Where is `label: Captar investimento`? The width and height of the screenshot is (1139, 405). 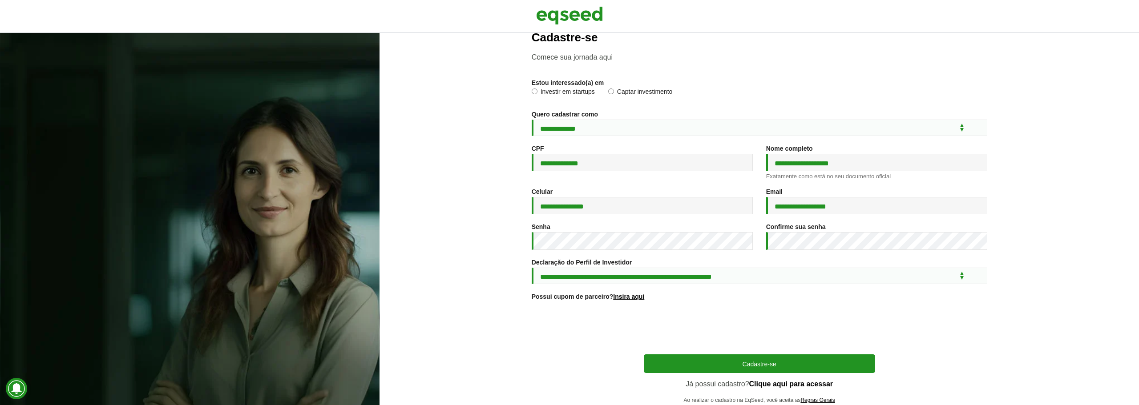 label: Captar investimento is located at coordinates (640, 93).